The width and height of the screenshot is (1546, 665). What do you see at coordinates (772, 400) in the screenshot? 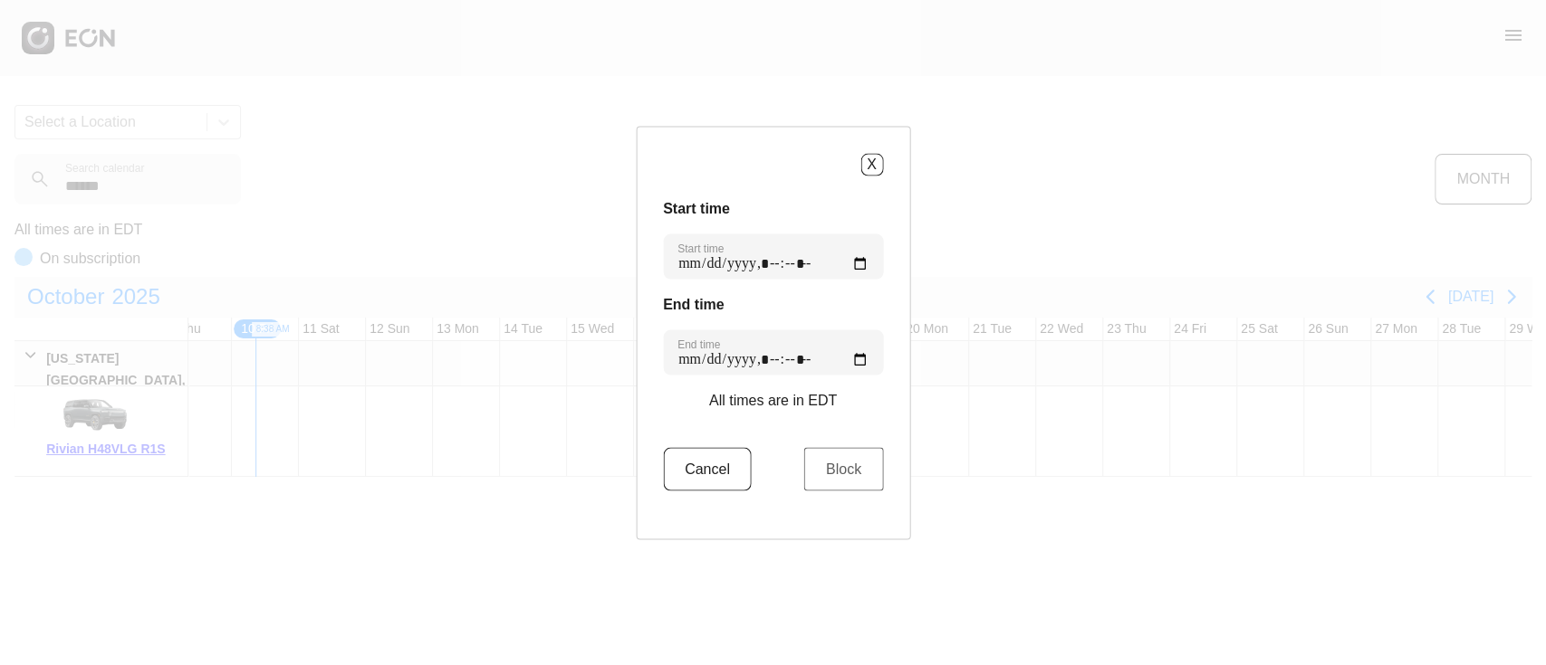
I see `p: All times are in EDT` at bounding box center [772, 400].